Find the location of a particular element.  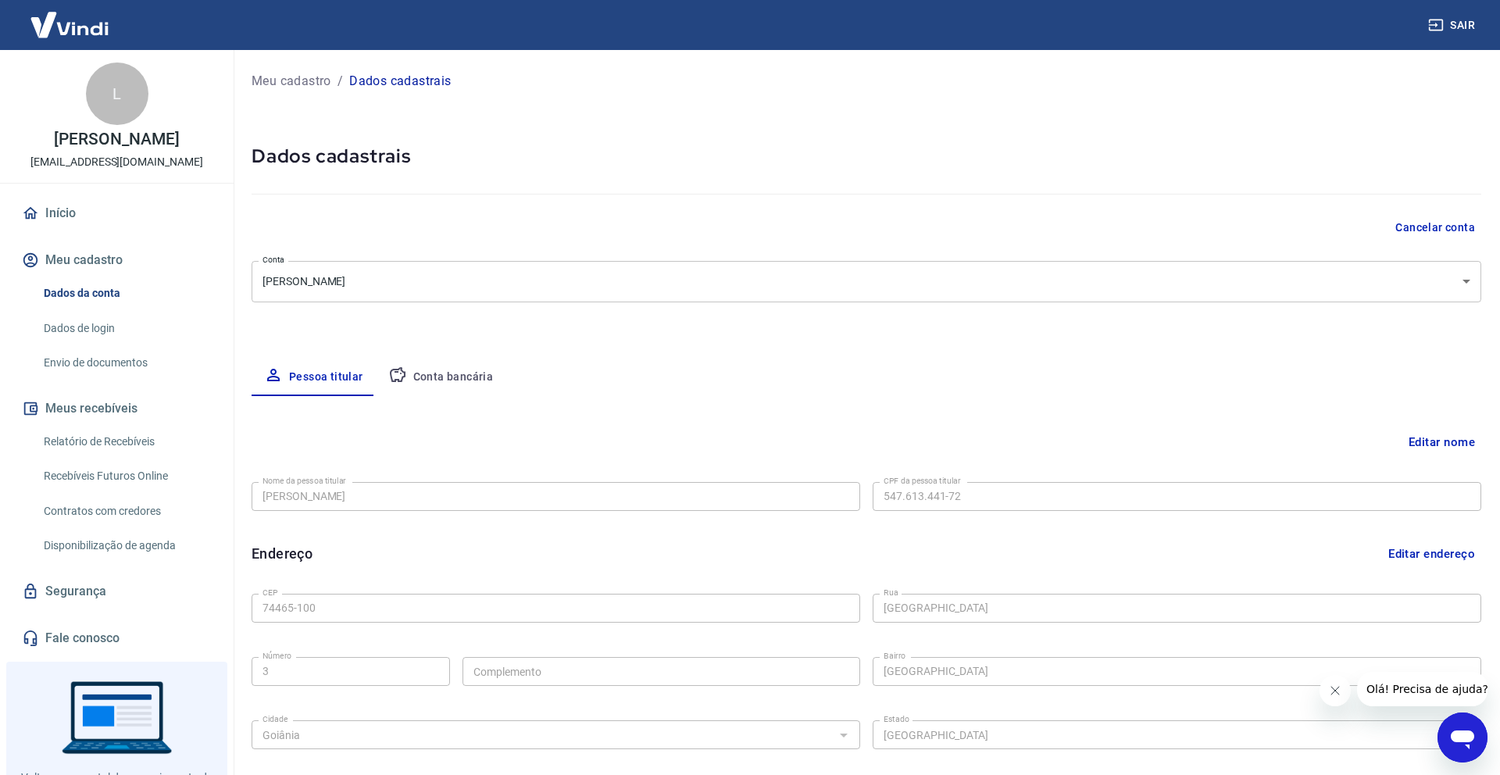

a: Recebíveis Futuros Online is located at coordinates (126, 476).